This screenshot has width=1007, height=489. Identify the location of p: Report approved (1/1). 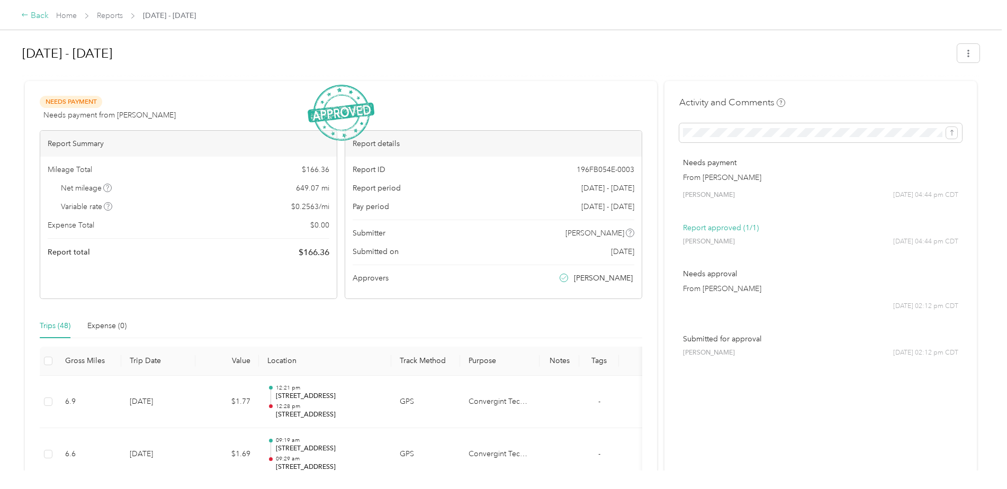
(821, 228).